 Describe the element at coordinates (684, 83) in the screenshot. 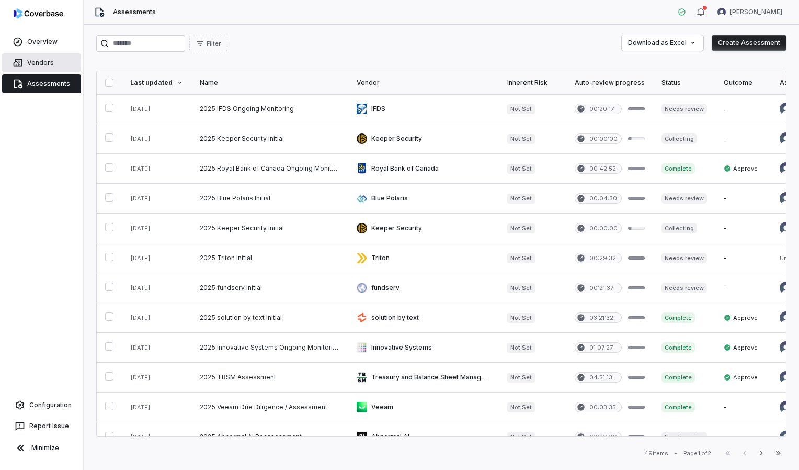

I see `div: Status` at that location.